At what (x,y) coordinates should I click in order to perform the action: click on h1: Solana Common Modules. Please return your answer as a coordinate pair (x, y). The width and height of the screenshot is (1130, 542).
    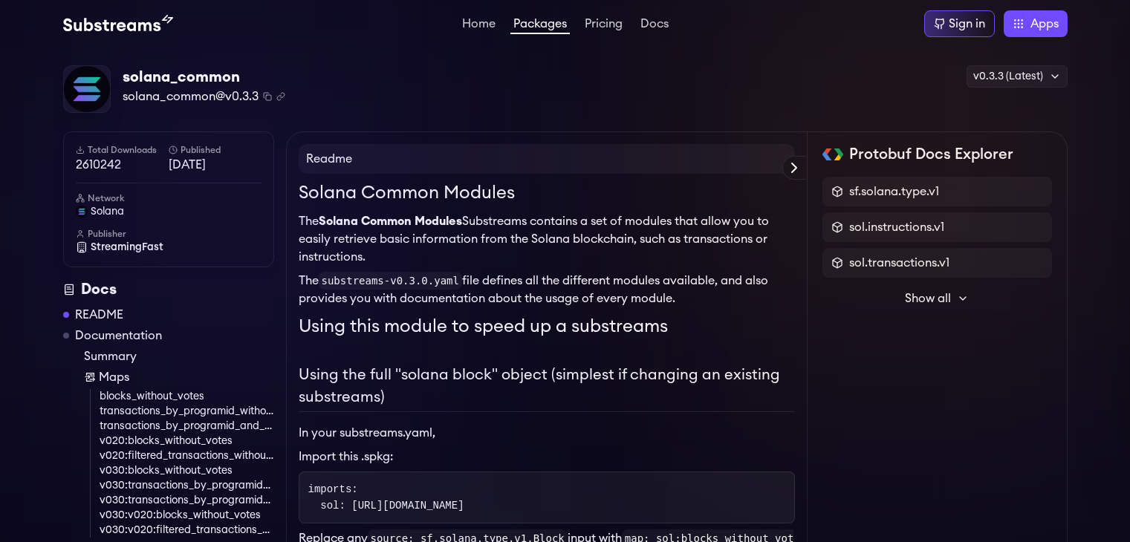
    Looking at the image, I should click on (547, 193).